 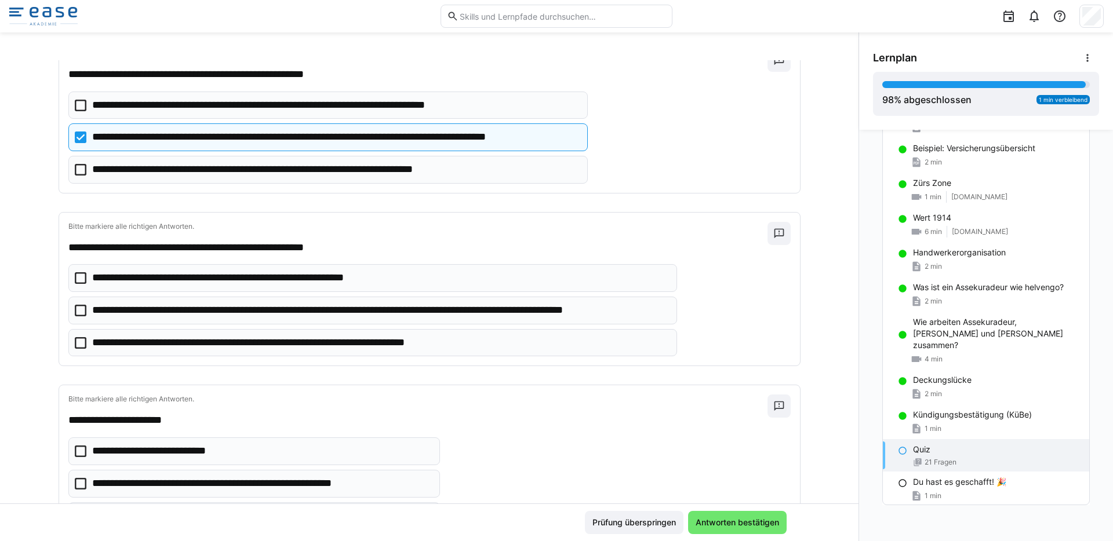 I want to click on p: Du hast es geschafft! 🎉, so click(x=959, y=482).